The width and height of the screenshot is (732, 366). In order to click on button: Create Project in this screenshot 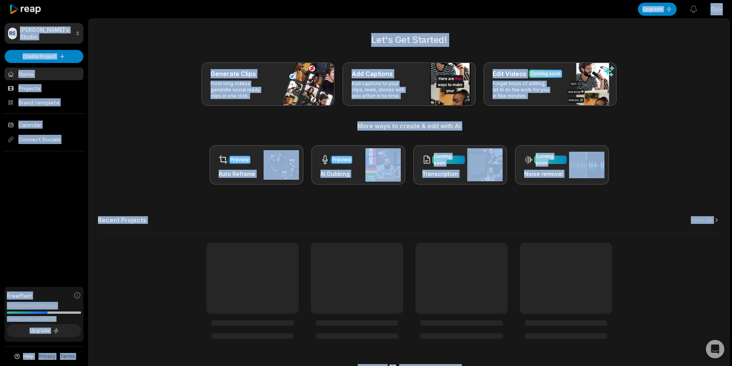, I will do `click(44, 57)`.